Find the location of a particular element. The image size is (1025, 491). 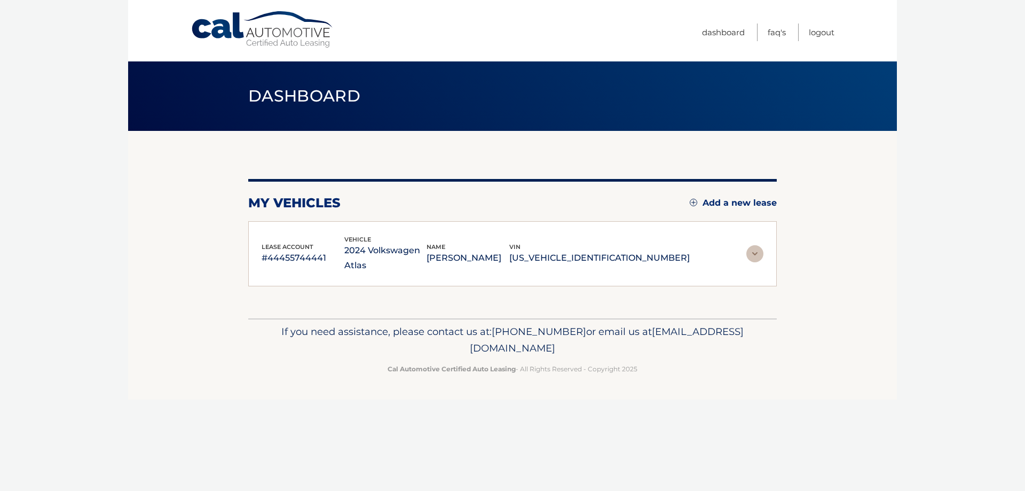

a: Cal Automotive is located at coordinates (263, 29).